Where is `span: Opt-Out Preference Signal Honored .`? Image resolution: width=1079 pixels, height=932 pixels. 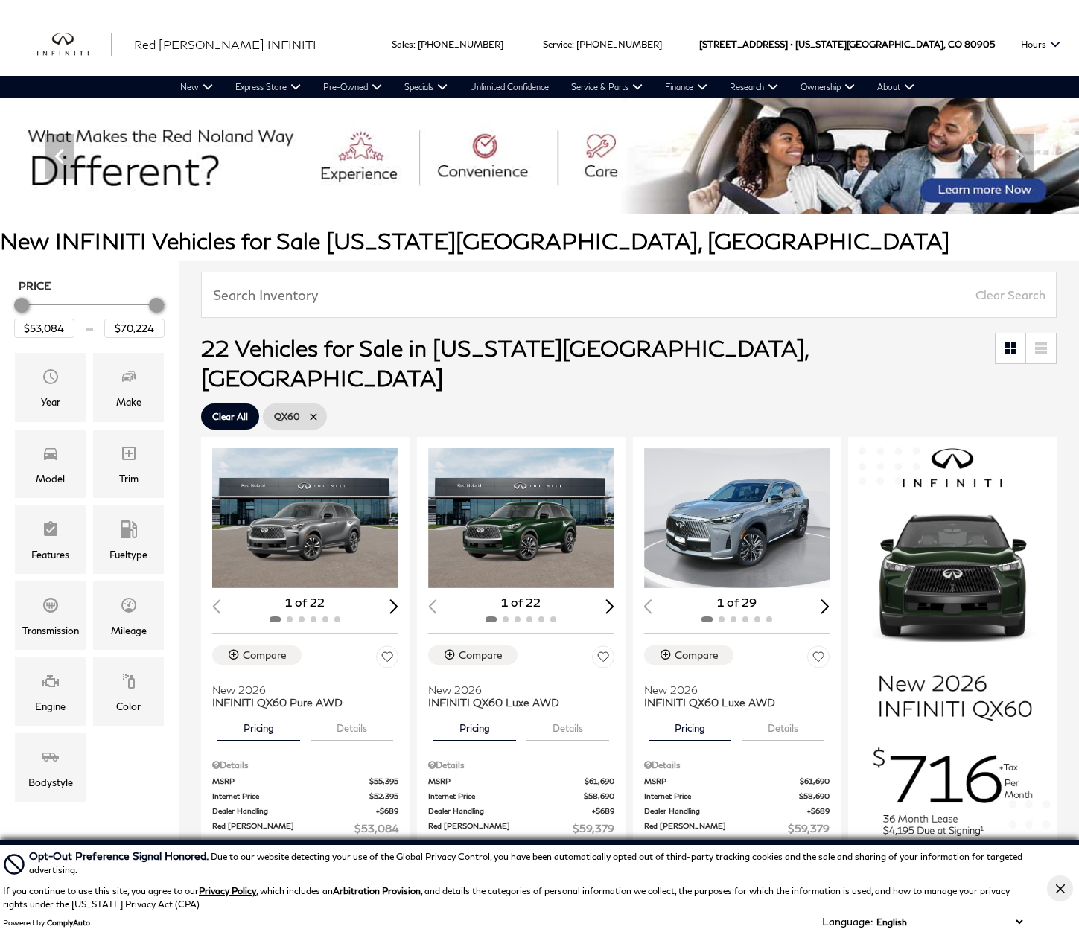 span: Opt-Out Preference Signal Honored . is located at coordinates (120, 856).